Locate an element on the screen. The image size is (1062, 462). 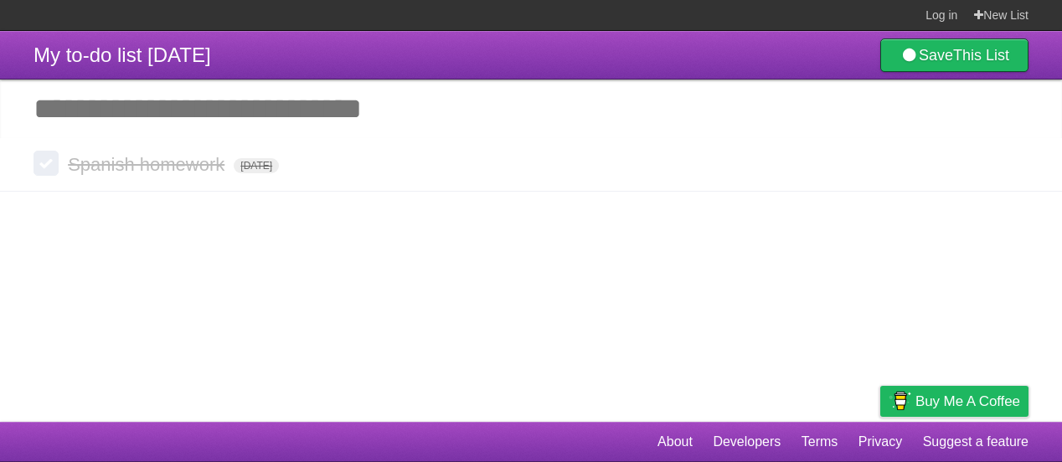
a: Privacy is located at coordinates (880, 442).